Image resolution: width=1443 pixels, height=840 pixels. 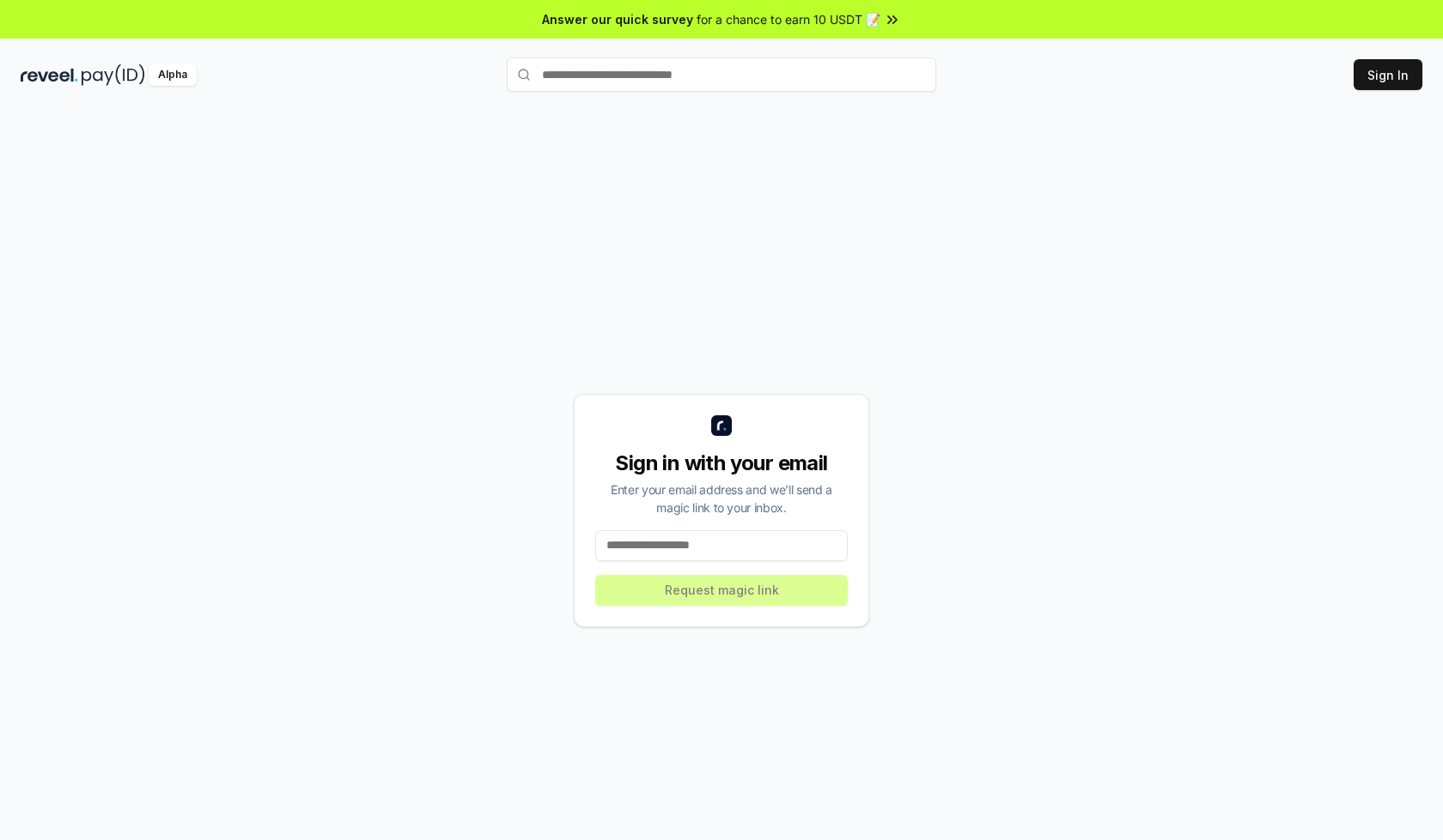 I want to click on span: for a chance to earn 10 USDT 📝, so click(x=788, y=19).